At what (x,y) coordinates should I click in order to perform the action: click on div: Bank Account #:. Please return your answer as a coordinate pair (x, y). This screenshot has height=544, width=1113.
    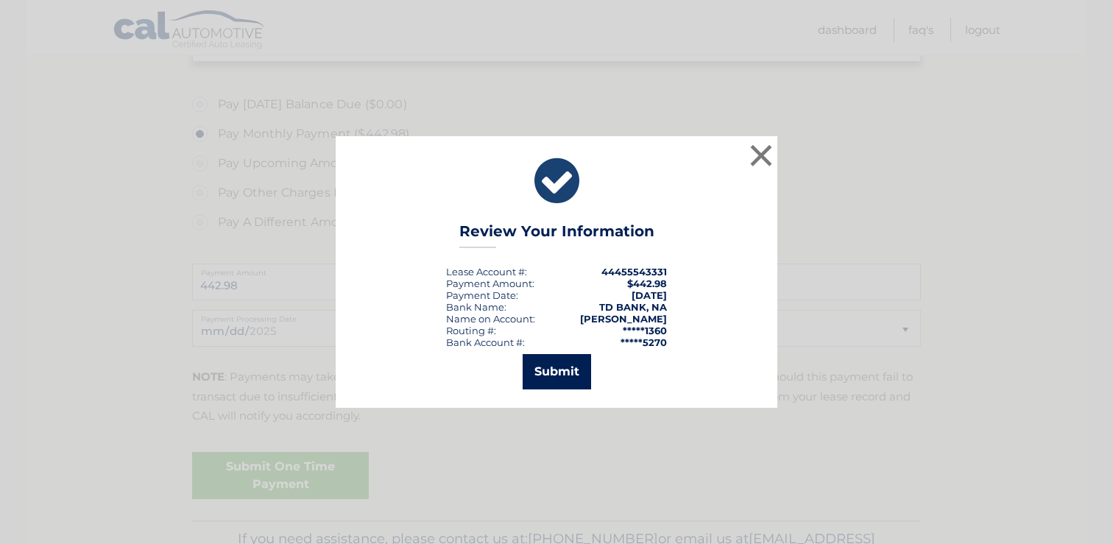
    Looking at the image, I should click on (485, 342).